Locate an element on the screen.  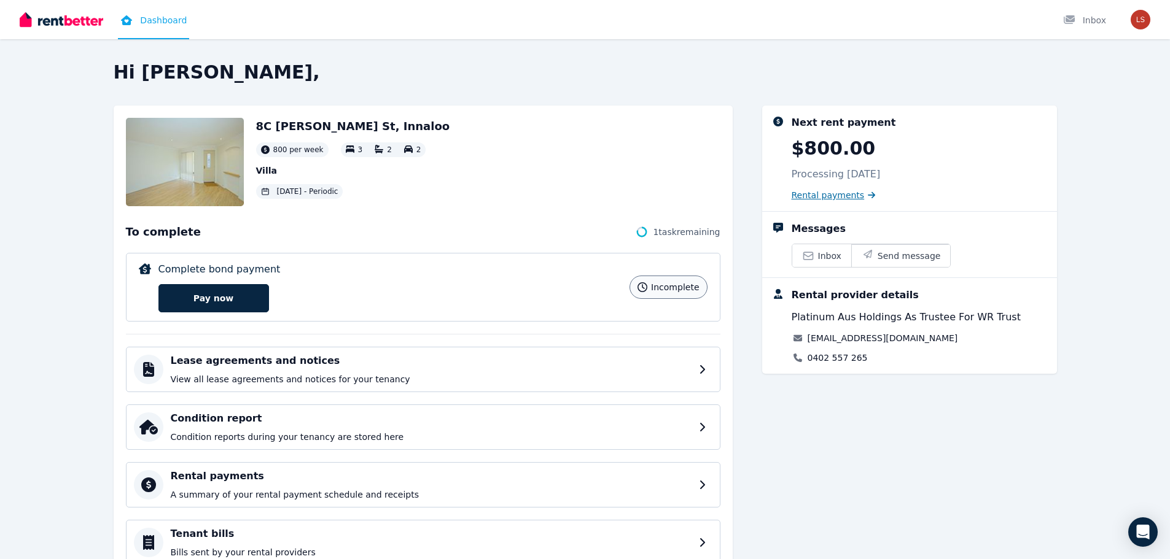
p: $800.00 is located at coordinates (833, 149).